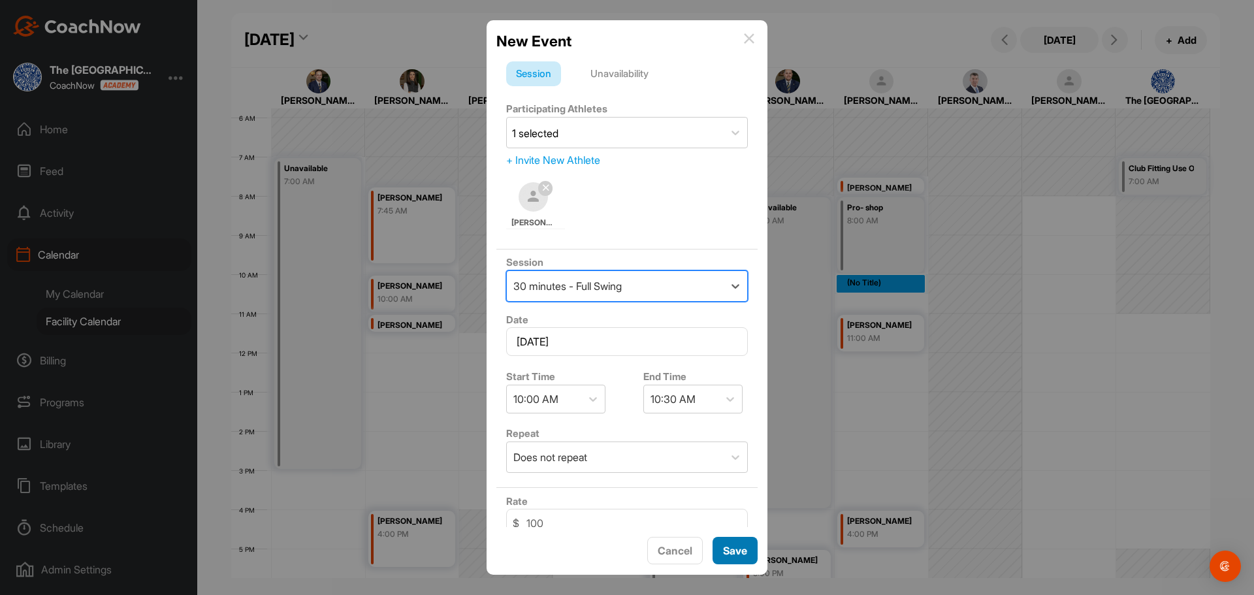 This screenshot has height=595, width=1254. Describe the element at coordinates (530, 376) in the screenshot. I see `label: Start Time` at that location.